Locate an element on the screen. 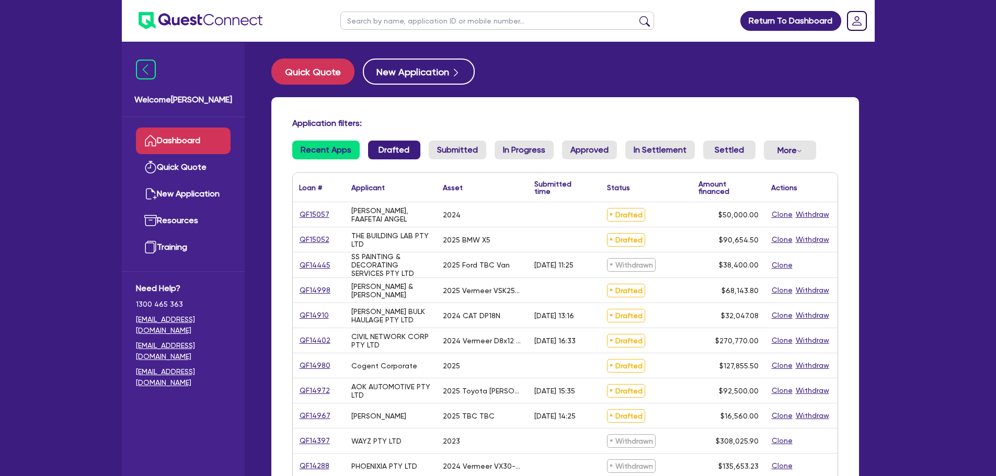 This screenshot has width=996, height=476. div: 2025 BMW X5 is located at coordinates (466, 240).